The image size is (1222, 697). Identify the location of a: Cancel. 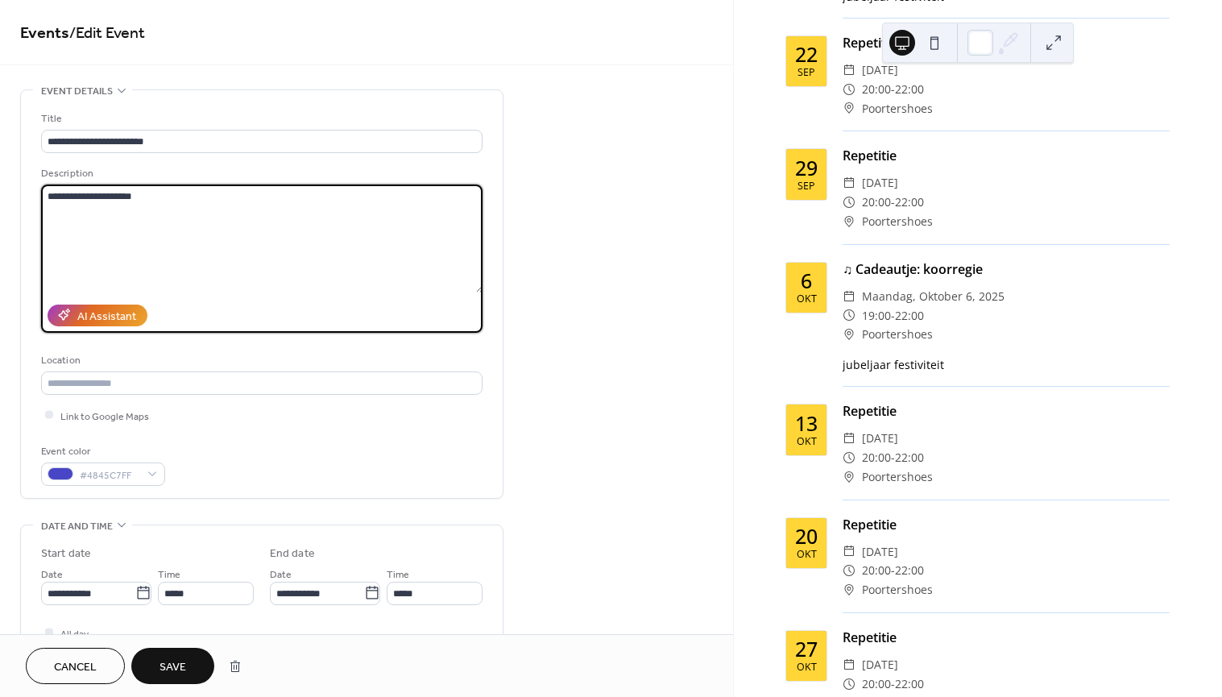
(75, 665).